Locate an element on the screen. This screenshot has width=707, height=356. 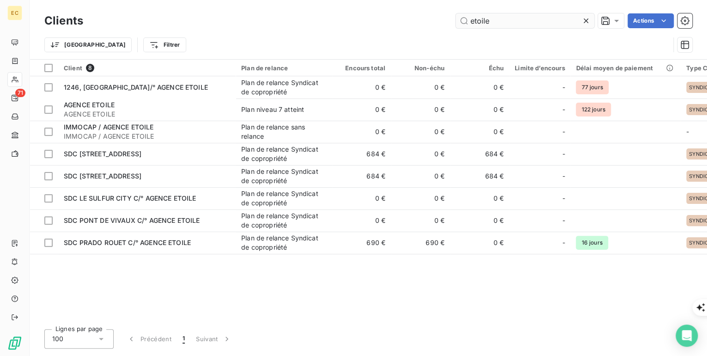
div: Non-échu is located at coordinates (421, 68).